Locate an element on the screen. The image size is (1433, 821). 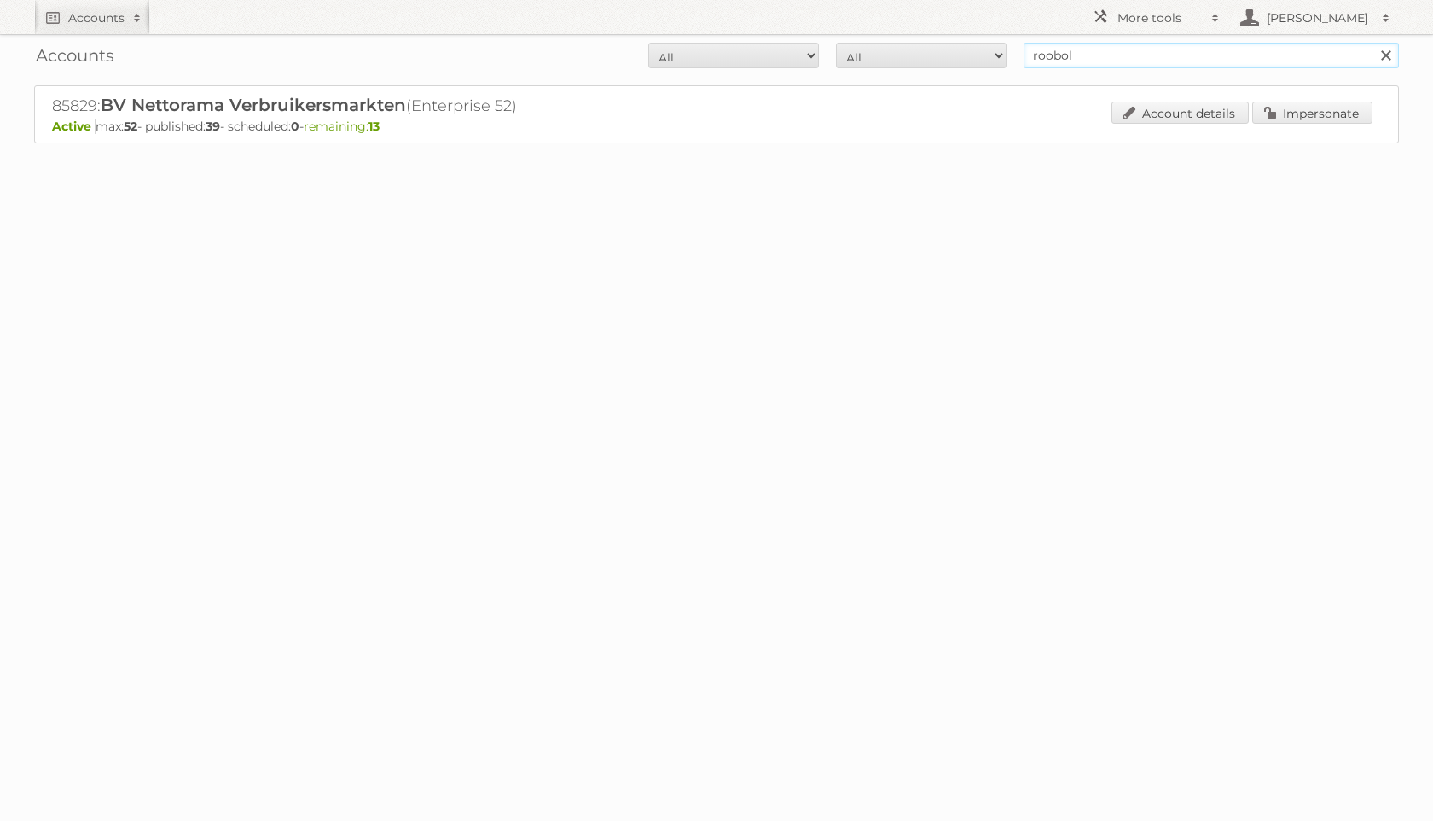
strong: 52 is located at coordinates (131, 126).